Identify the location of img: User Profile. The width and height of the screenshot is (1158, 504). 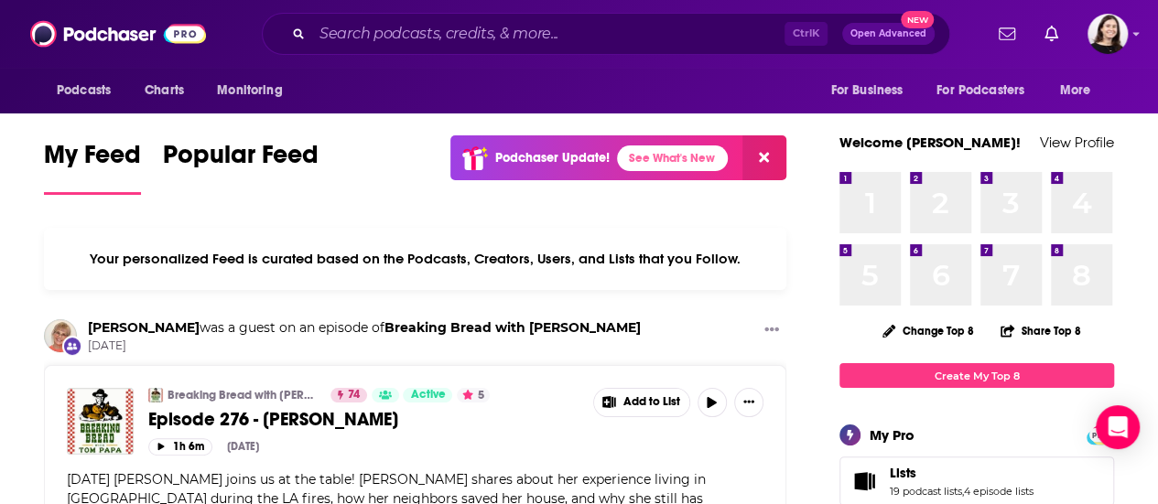
(1108, 34).